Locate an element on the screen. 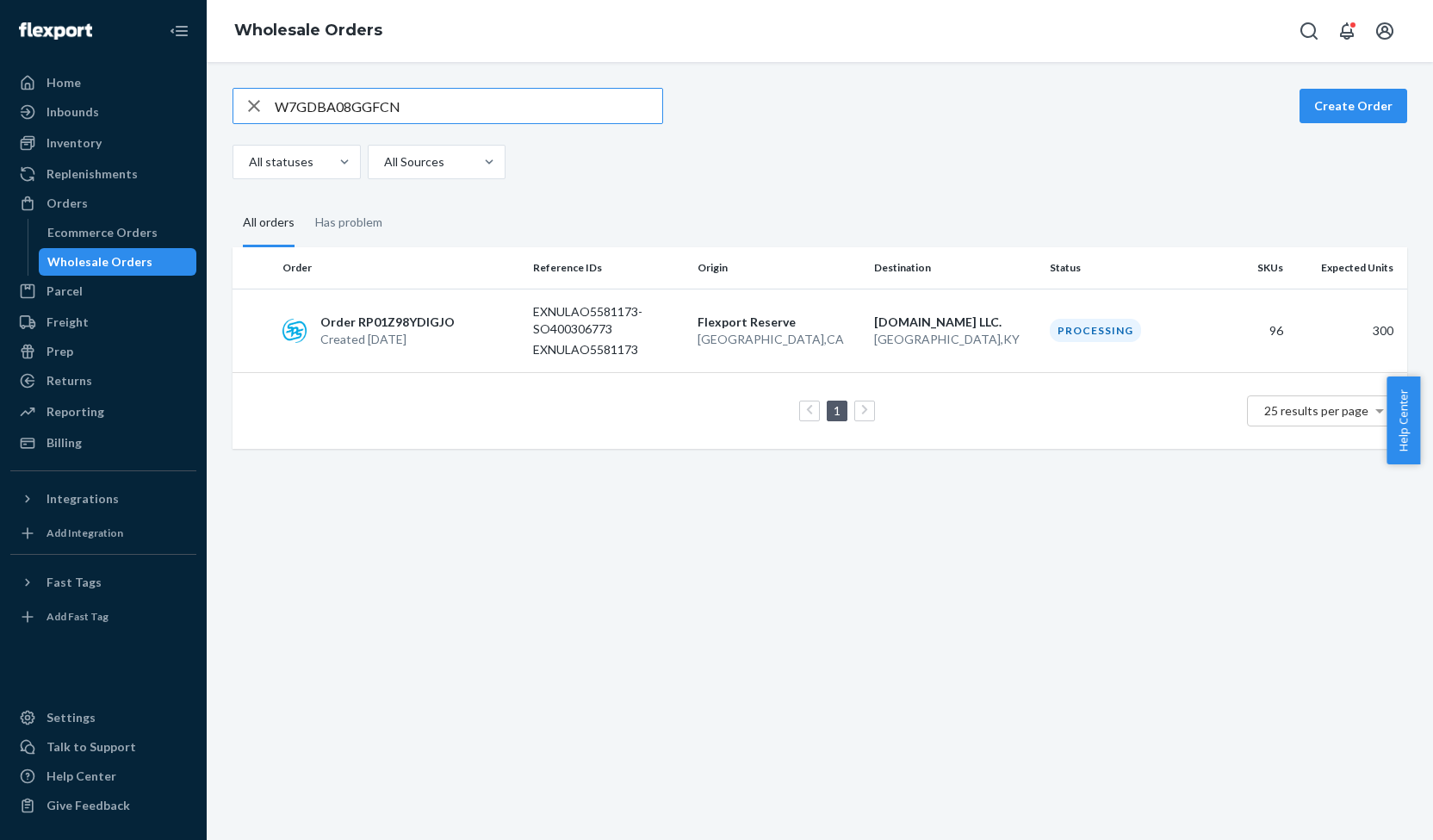  button: Create Order is located at coordinates (1353, 106).